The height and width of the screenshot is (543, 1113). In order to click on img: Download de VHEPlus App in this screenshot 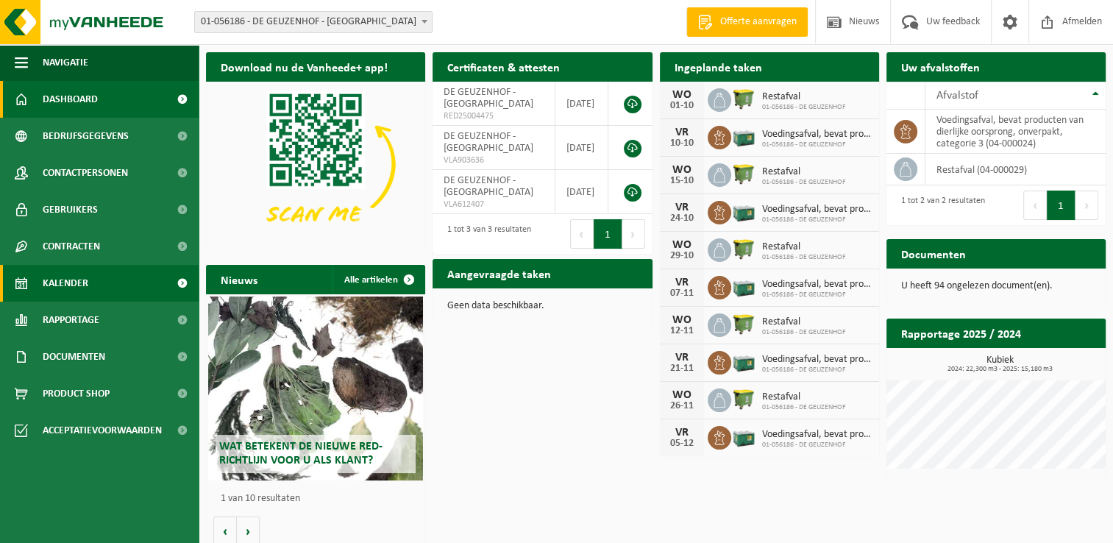, I will do `click(316, 164)`.